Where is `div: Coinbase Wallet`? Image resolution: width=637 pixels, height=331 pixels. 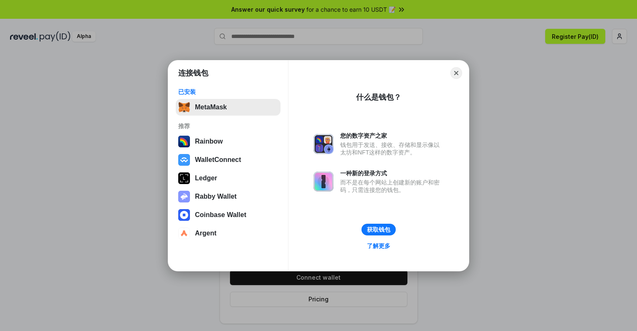
div: Coinbase Wallet is located at coordinates (220, 215).